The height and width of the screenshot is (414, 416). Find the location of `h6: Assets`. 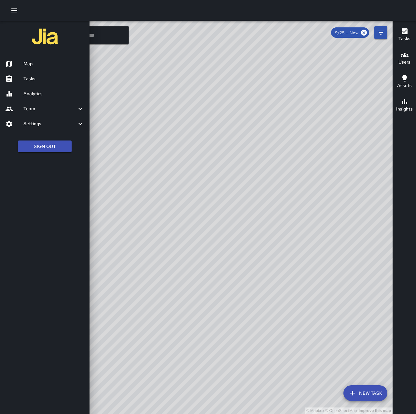

h6: Assets is located at coordinates (405, 86).